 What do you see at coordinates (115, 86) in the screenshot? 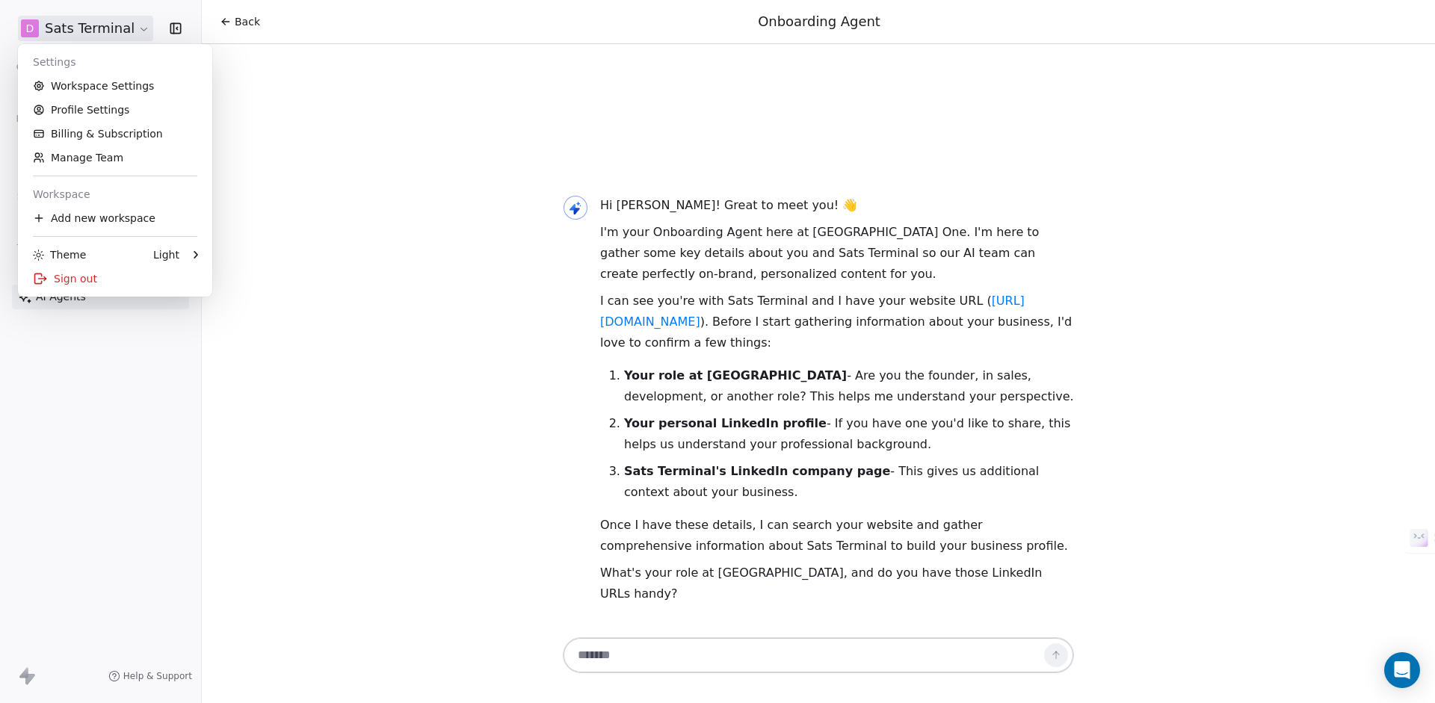
I see `a: Workspace Settings` at bounding box center [115, 86].